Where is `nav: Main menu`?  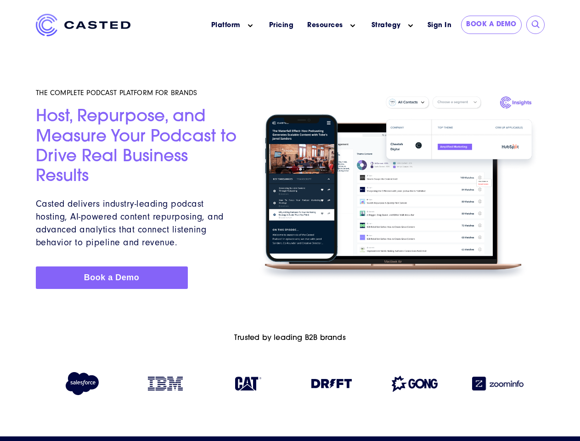
nav: Main menu is located at coordinates (284, 25).